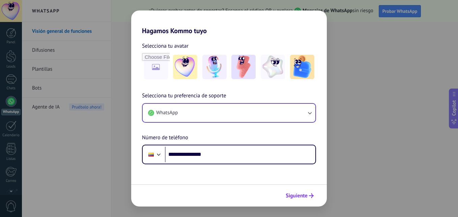 The image size is (458, 217). Describe the element at coordinates (244, 67) in the screenshot. I see `img: -3.jpeg` at that location.